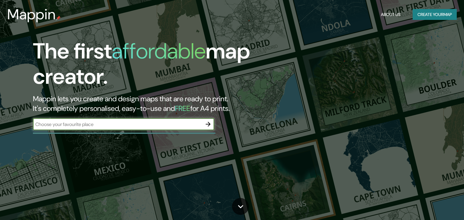  I want to click on button: About Us, so click(390, 14).